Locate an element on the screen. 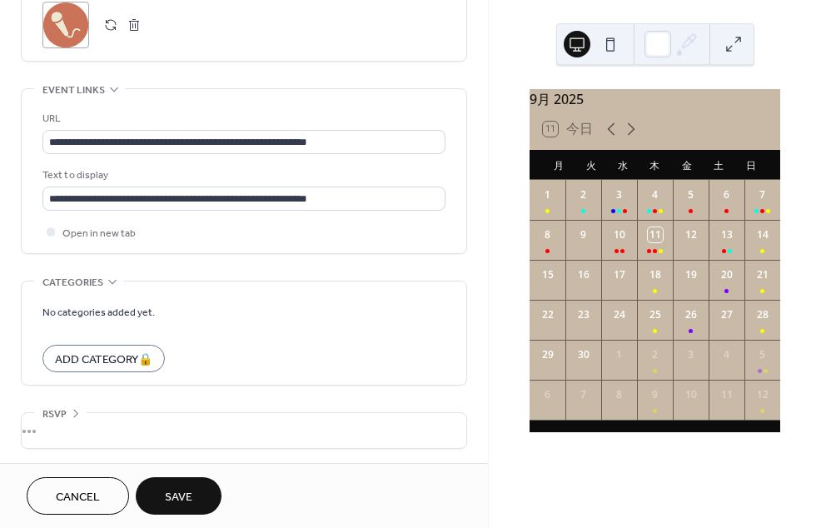  div: 火 is located at coordinates (590, 165).